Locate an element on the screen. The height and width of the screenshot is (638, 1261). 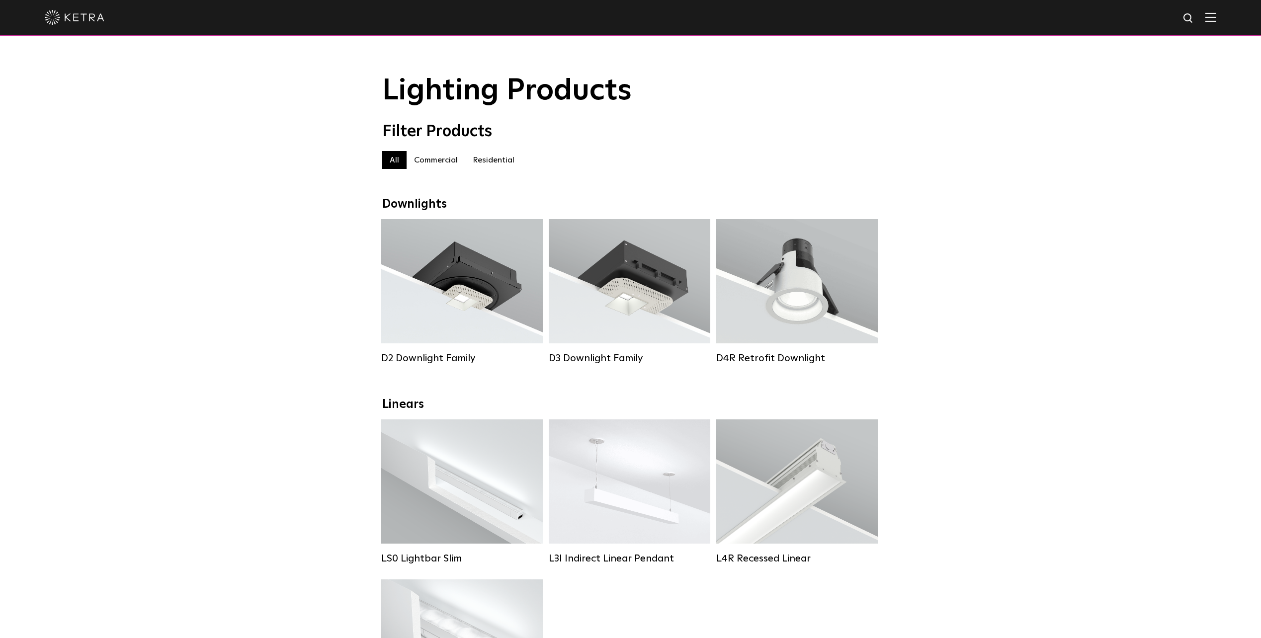
label: Residential is located at coordinates (494, 160).